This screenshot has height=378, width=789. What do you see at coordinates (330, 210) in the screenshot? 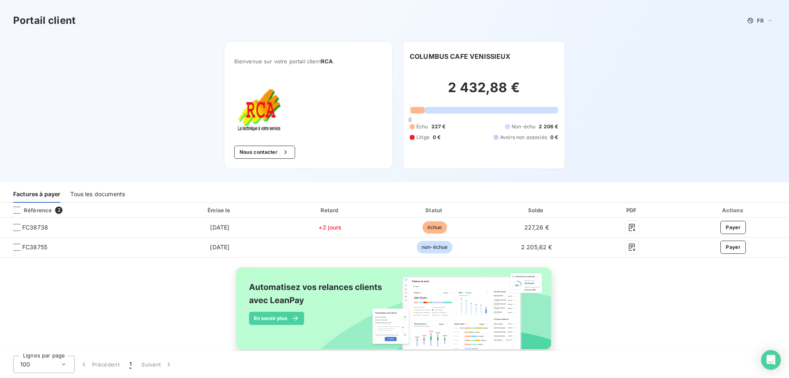
I see `div: Retard` at bounding box center [330, 210].